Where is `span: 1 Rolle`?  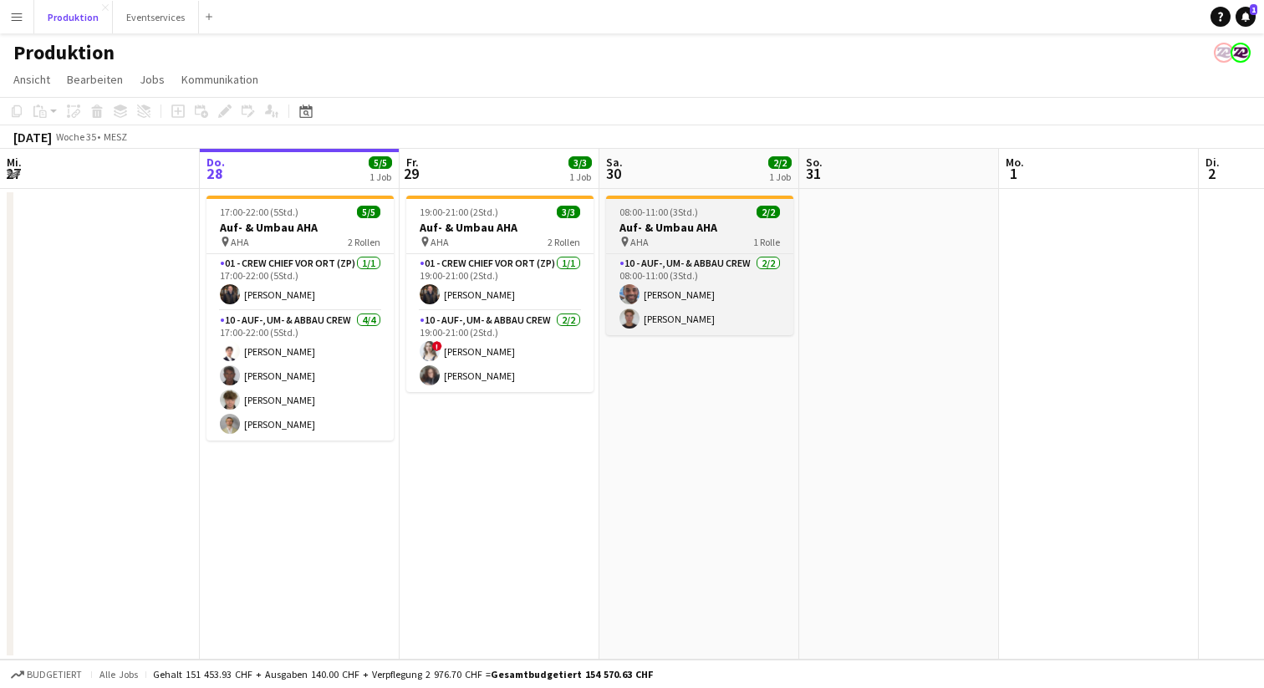
span: 1 Rolle is located at coordinates (767, 242).